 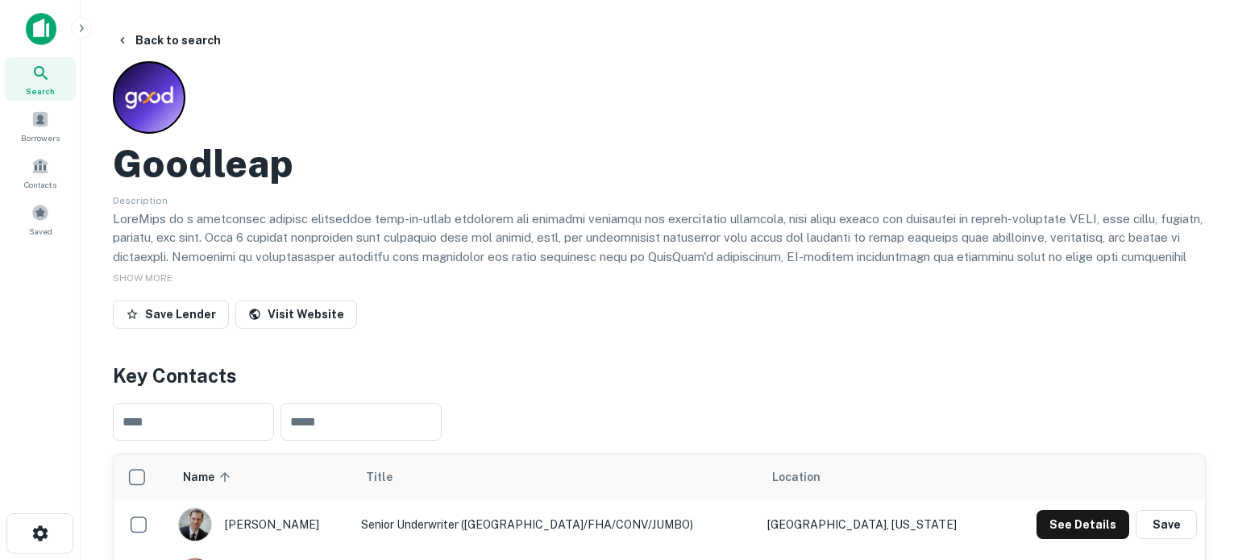 I want to click on span: Title, so click(x=389, y=477).